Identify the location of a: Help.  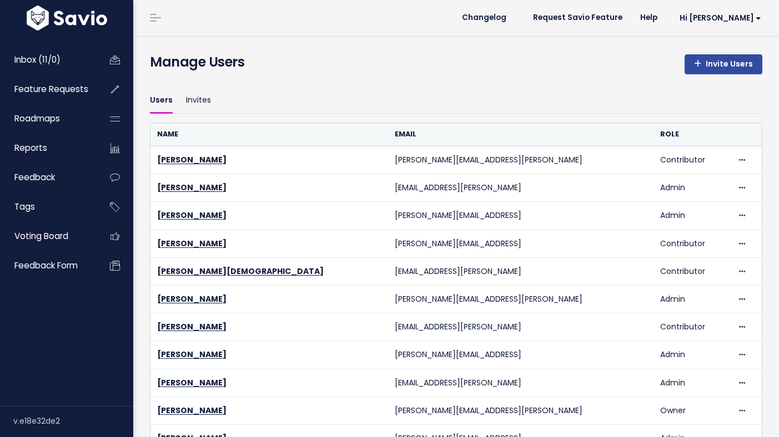
(648, 18).